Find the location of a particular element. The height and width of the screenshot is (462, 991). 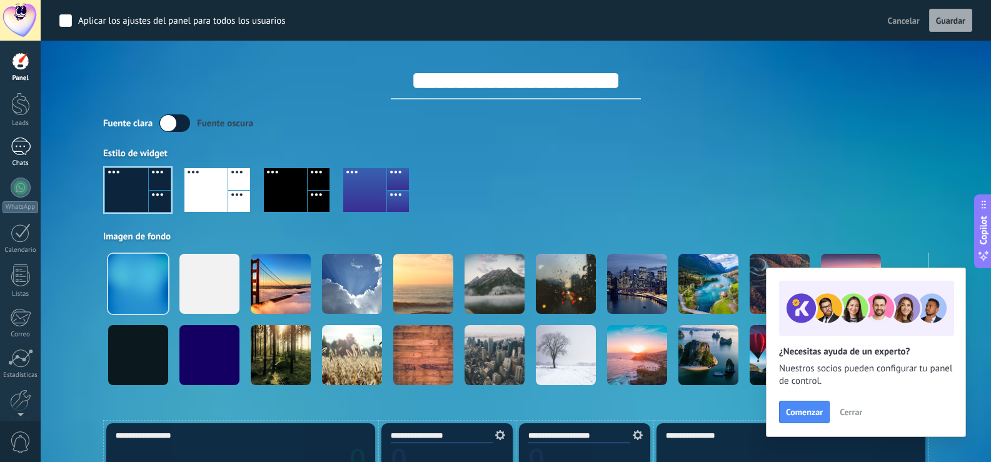

div: Leads is located at coordinates (21, 123).